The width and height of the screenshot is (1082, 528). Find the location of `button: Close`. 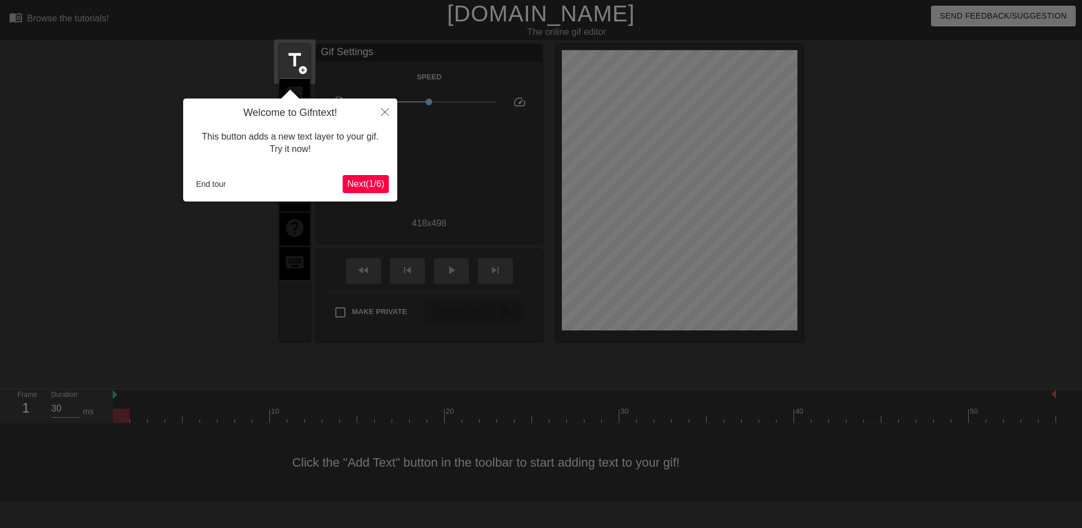

button: Close is located at coordinates (385, 112).